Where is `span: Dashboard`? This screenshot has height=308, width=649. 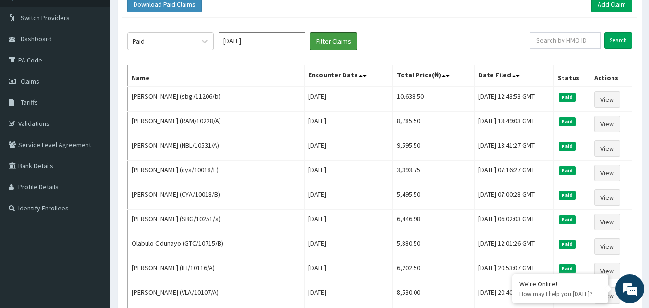
span: Dashboard is located at coordinates (36, 39).